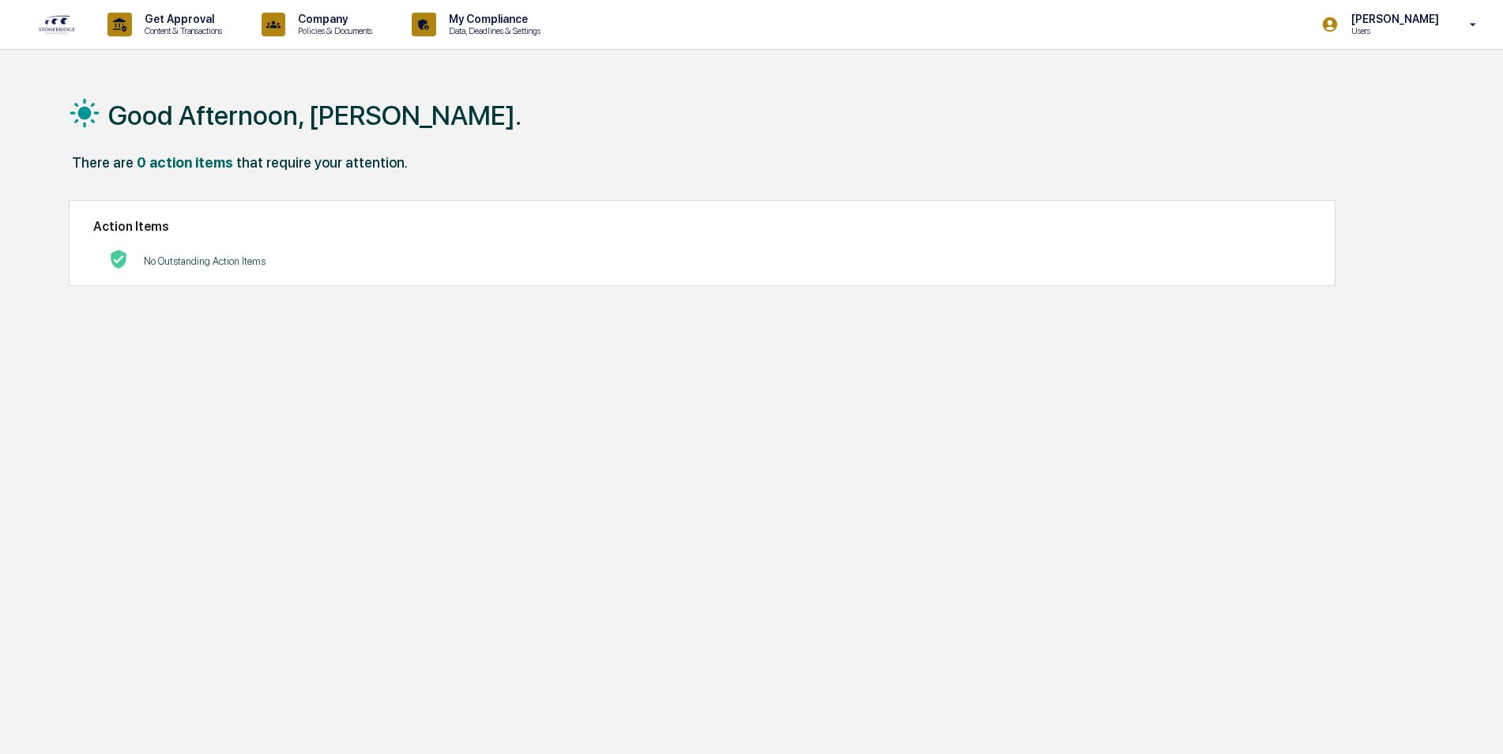  Describe the element at coordinates (702, 226) in the screenshot. I see `h2: Action Items` at that location.